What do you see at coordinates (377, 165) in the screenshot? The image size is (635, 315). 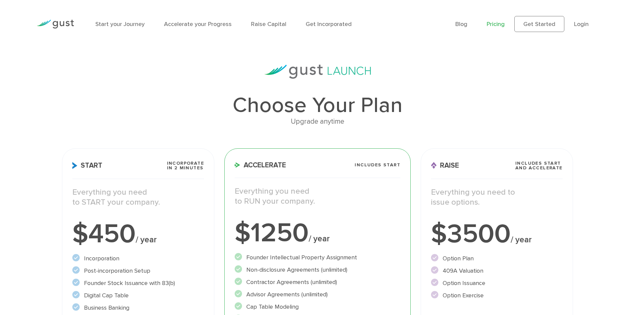 I see `span: Includes START` at bounding box center [377, 165].